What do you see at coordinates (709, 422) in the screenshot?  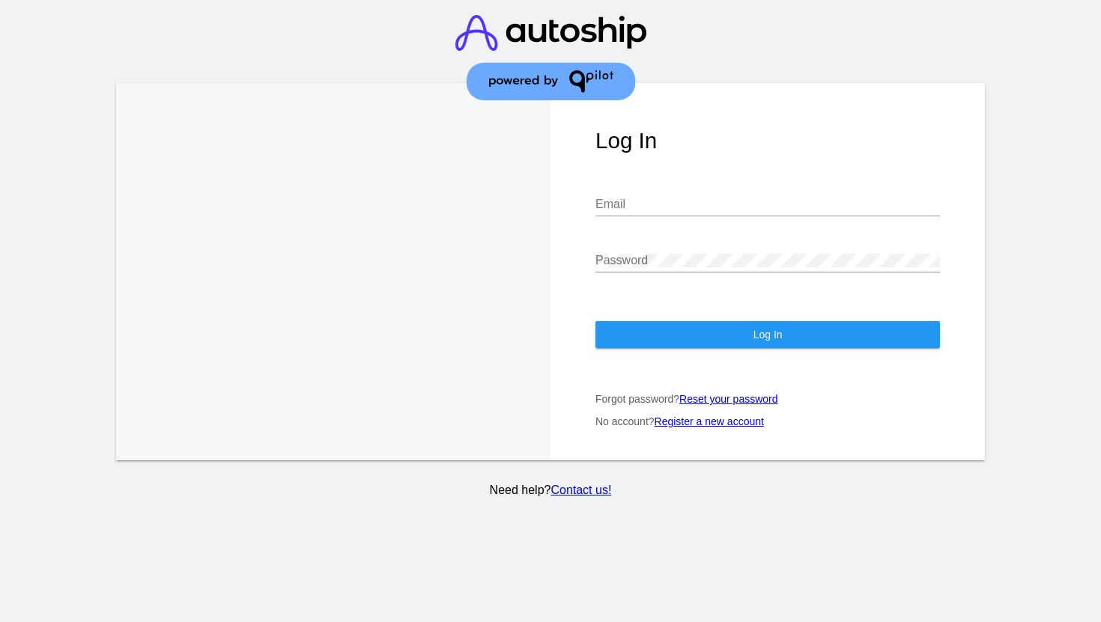 I see `a: Register a new account` at bounding box center [709, 422].